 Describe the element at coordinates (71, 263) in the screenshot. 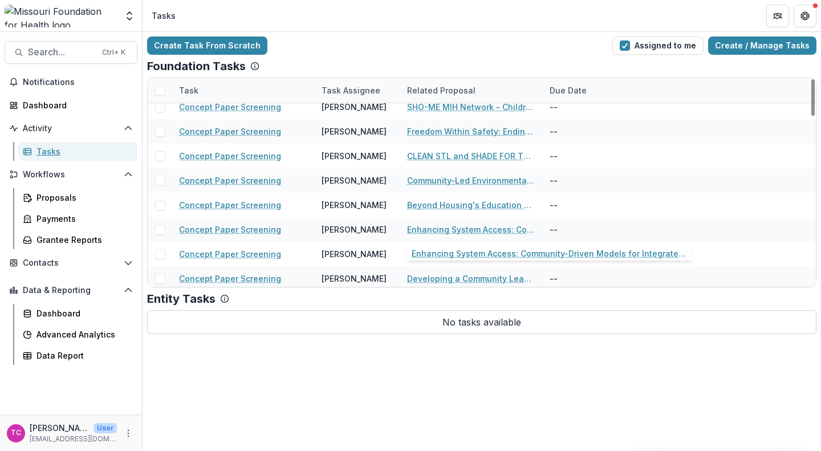

I see `button: Open Contacts` at that location.